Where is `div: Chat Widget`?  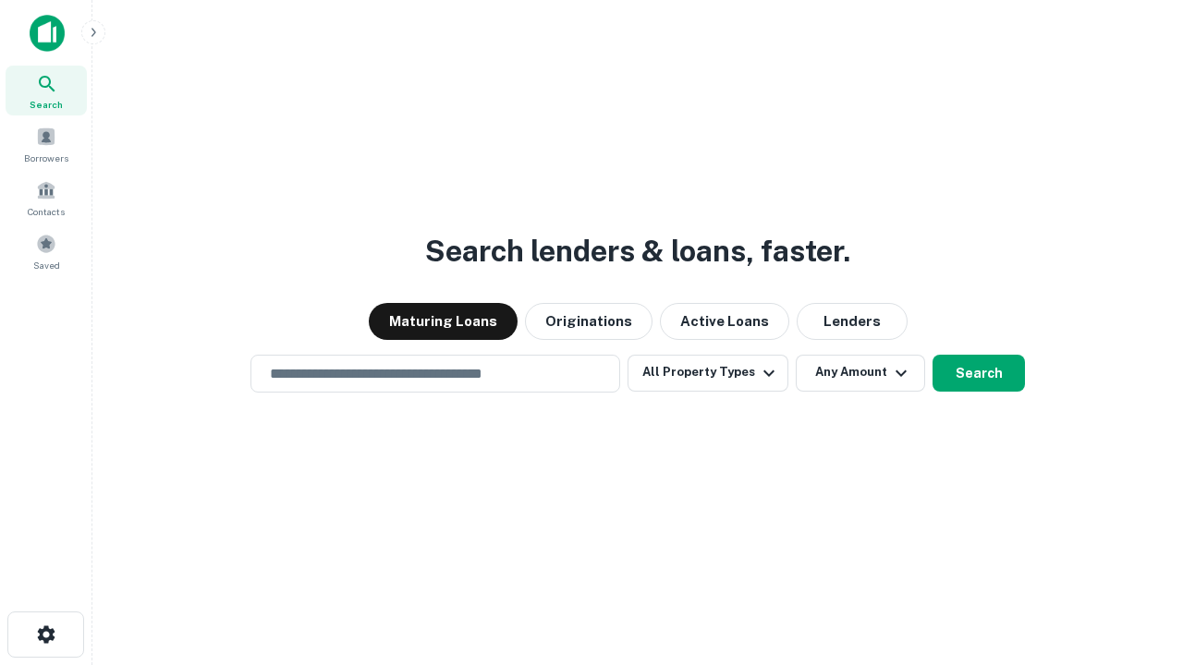 div: Chat Widget is located at coordinates (1136, 562).